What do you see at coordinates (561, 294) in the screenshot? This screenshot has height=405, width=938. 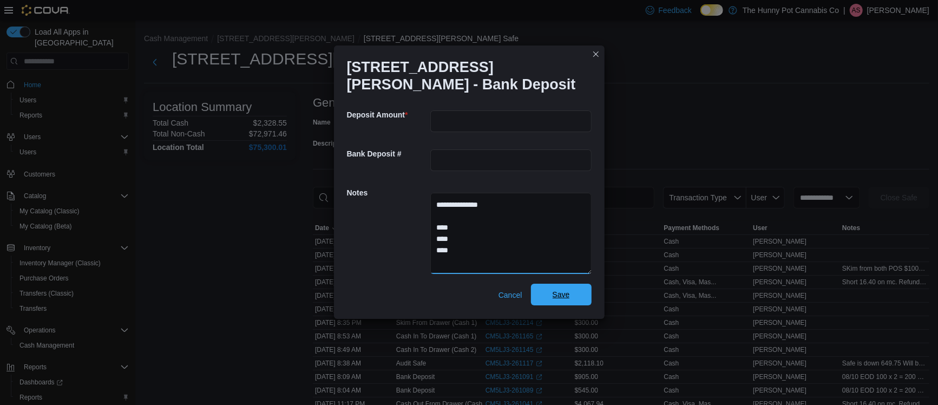 I see `button: Save` at bounding box center [561, 294].